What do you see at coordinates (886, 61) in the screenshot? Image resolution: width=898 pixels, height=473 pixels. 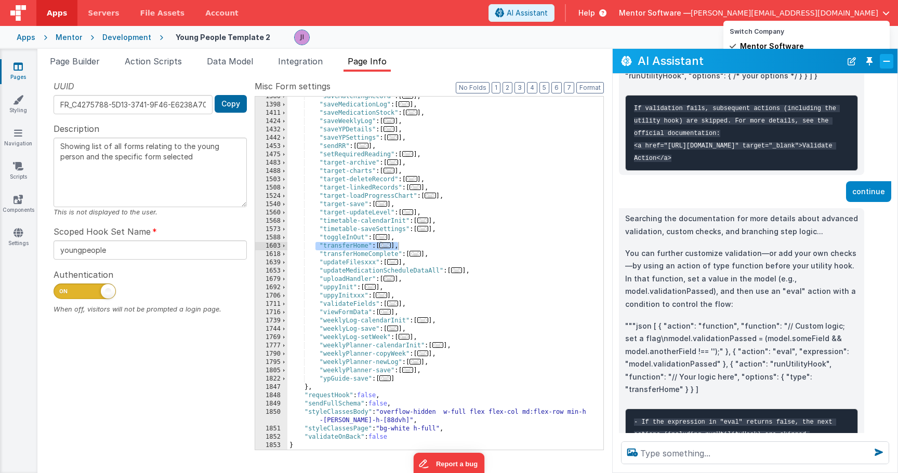 I see `button: Close` at bounding box center [886, 61].